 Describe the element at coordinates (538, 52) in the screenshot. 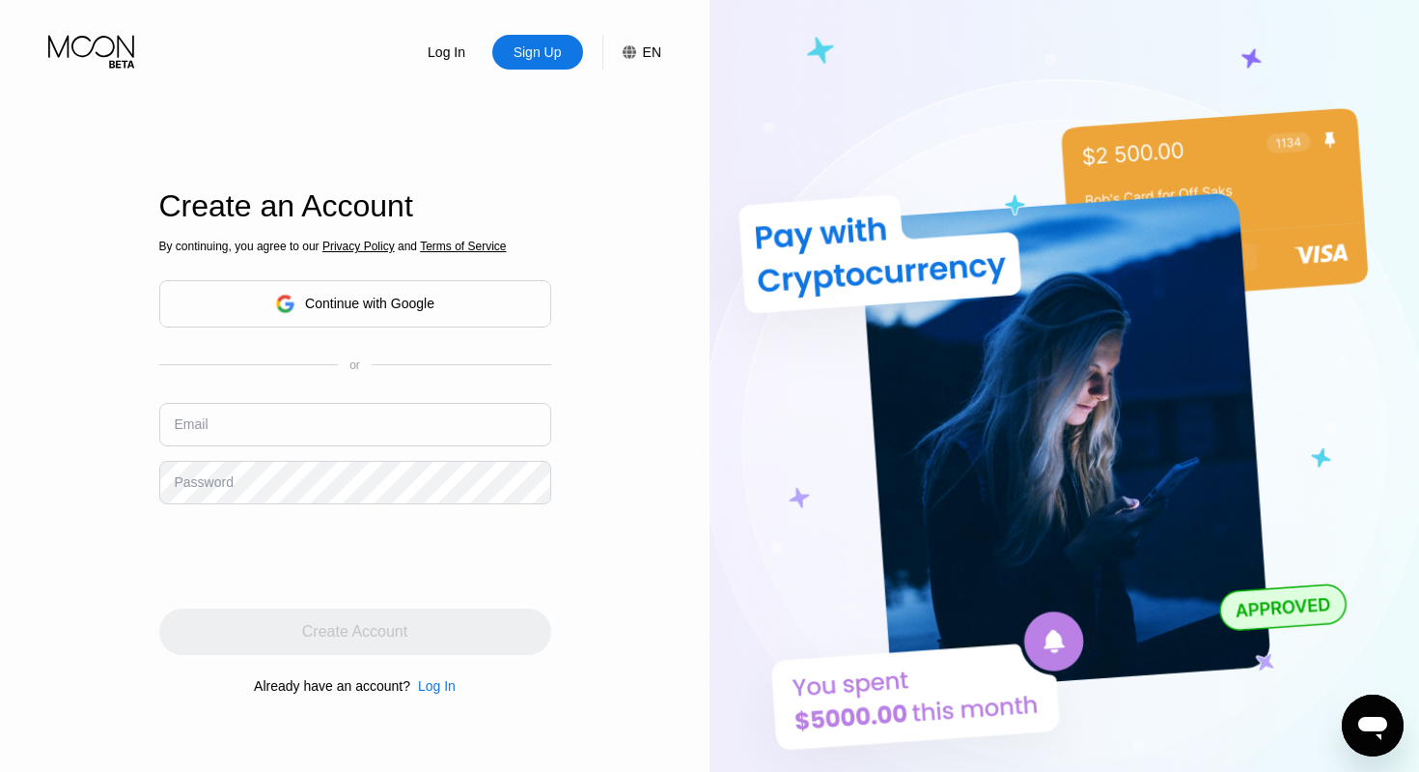

I see `div: Sign Up` at that location.